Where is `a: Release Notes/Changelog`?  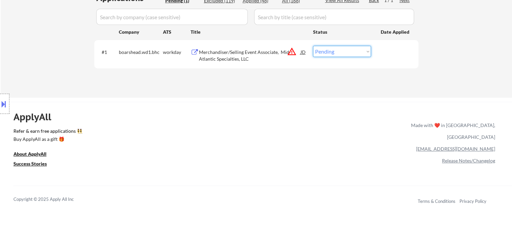
a: Release Notes/Changelog is located at coordinates (468, 160).